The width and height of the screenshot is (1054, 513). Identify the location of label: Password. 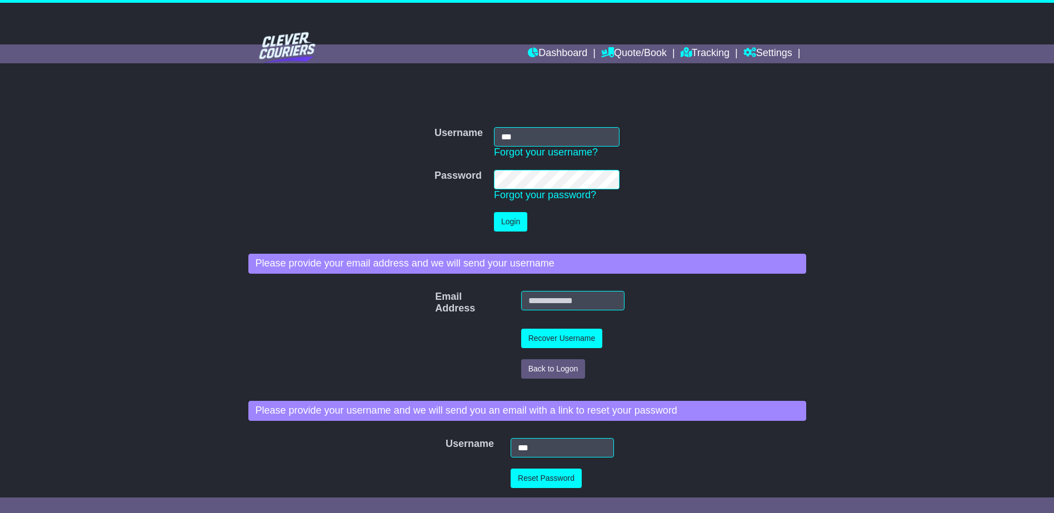
(458, 176).